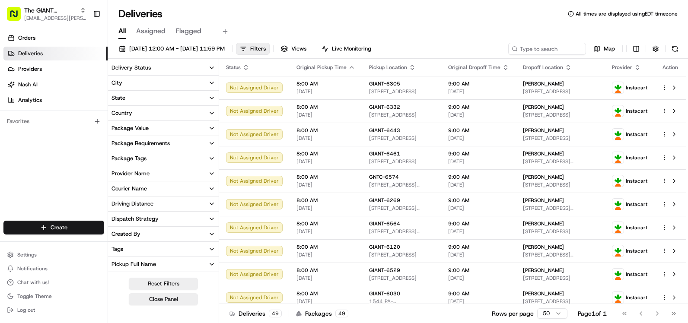 Image resolution: width=688 pixels, height=323 pixels. I want to click on button: Dispatch Strategy, so click(163, 219).